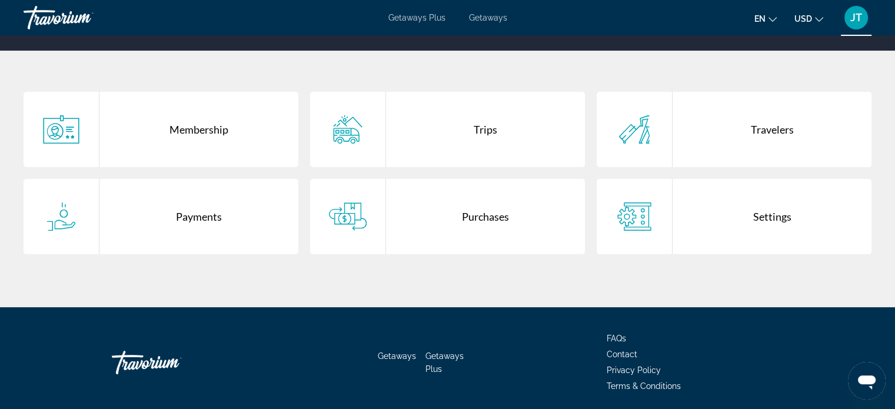 The height and width of the screenshot is (409, 895). What do you see at coordinates (734, 217) in the screenshot?
I see `a: Settings` at bounding box center [734, 217].